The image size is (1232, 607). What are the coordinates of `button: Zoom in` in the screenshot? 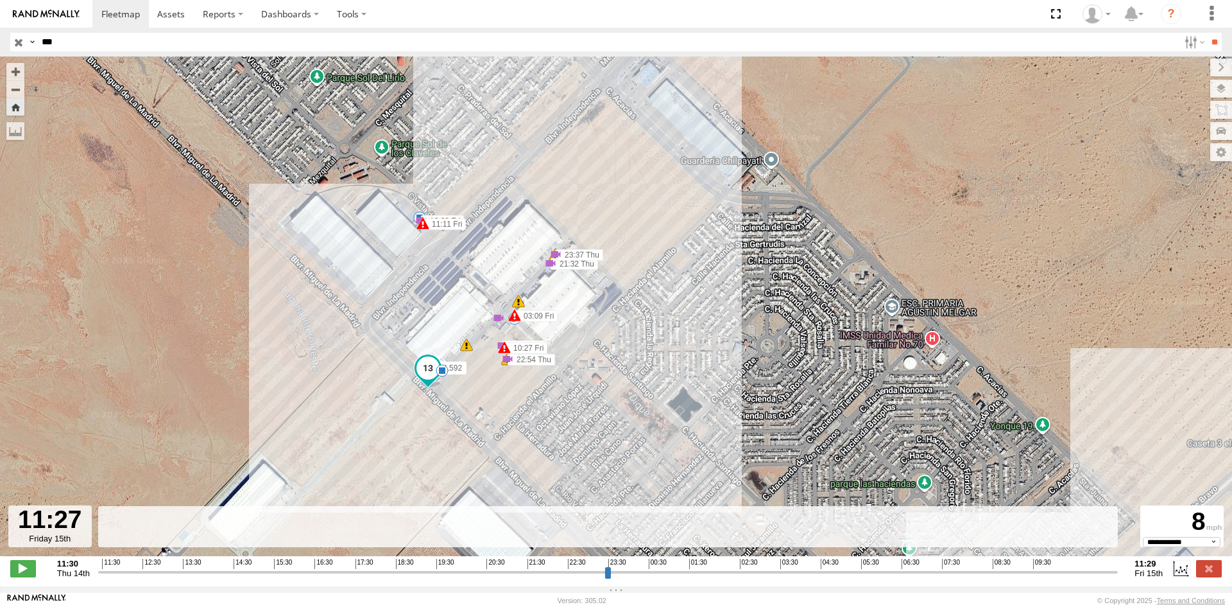 It's located at (15, 71).